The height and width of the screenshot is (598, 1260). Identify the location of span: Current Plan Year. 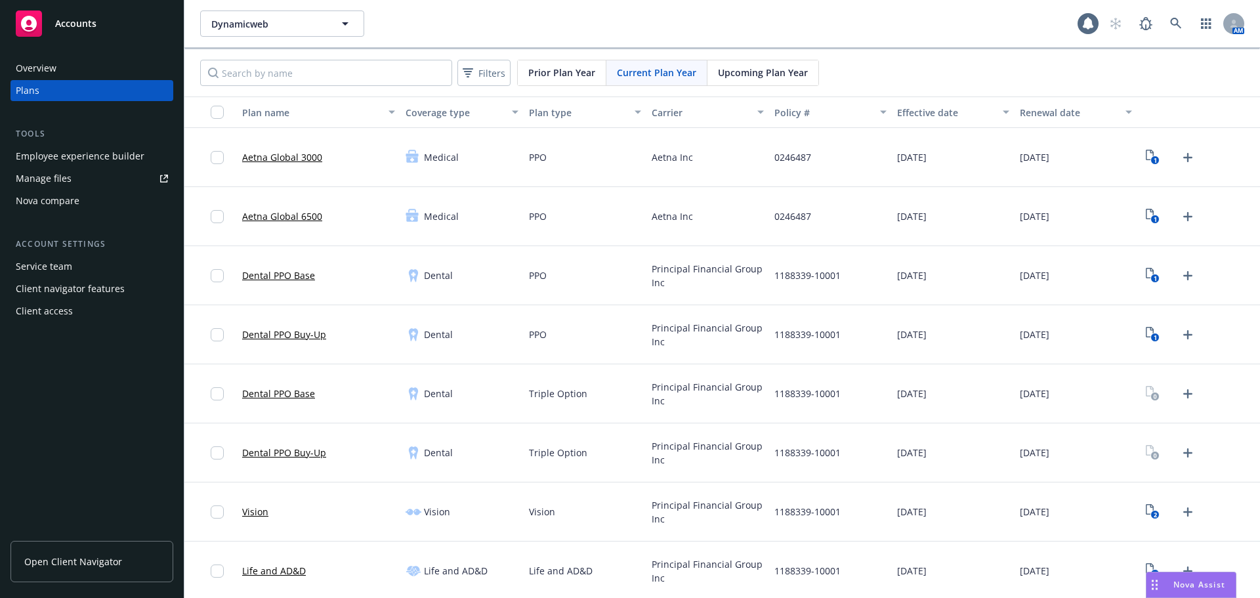
(656, 72).